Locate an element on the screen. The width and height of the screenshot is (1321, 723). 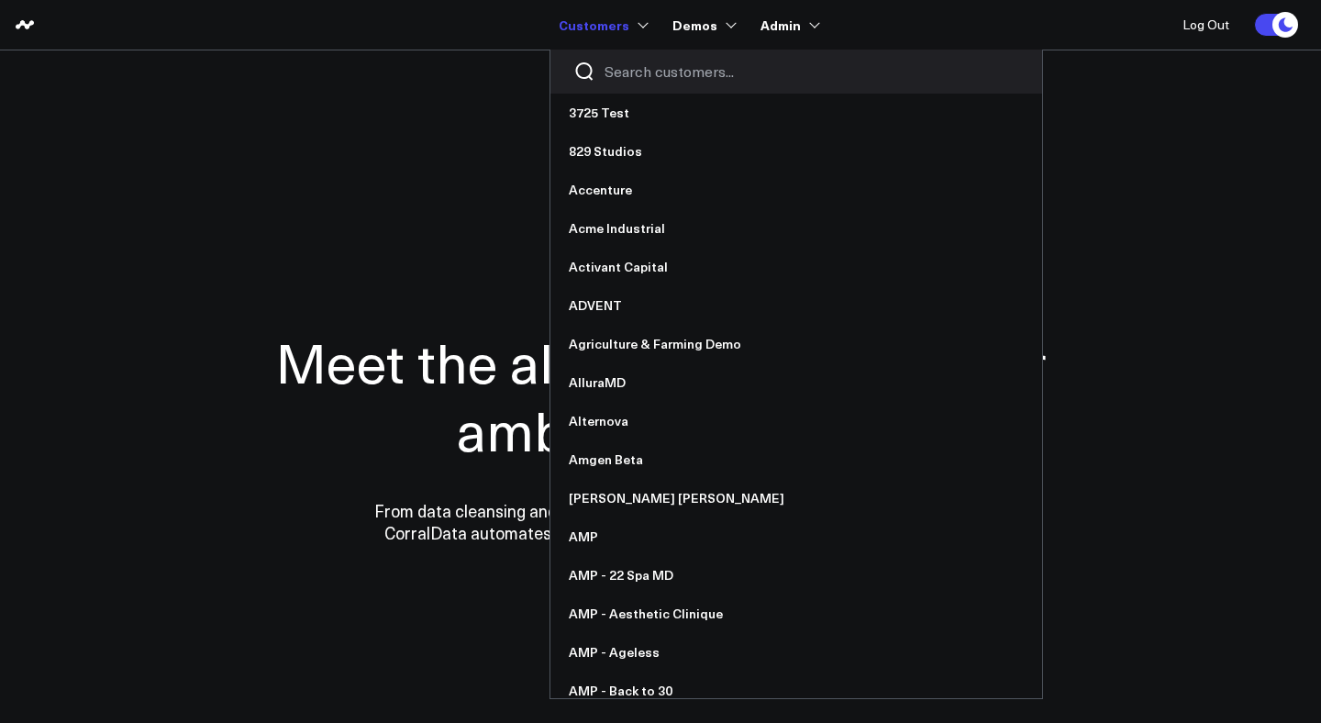
button: Search customers button is located at coordinates (584, 72).